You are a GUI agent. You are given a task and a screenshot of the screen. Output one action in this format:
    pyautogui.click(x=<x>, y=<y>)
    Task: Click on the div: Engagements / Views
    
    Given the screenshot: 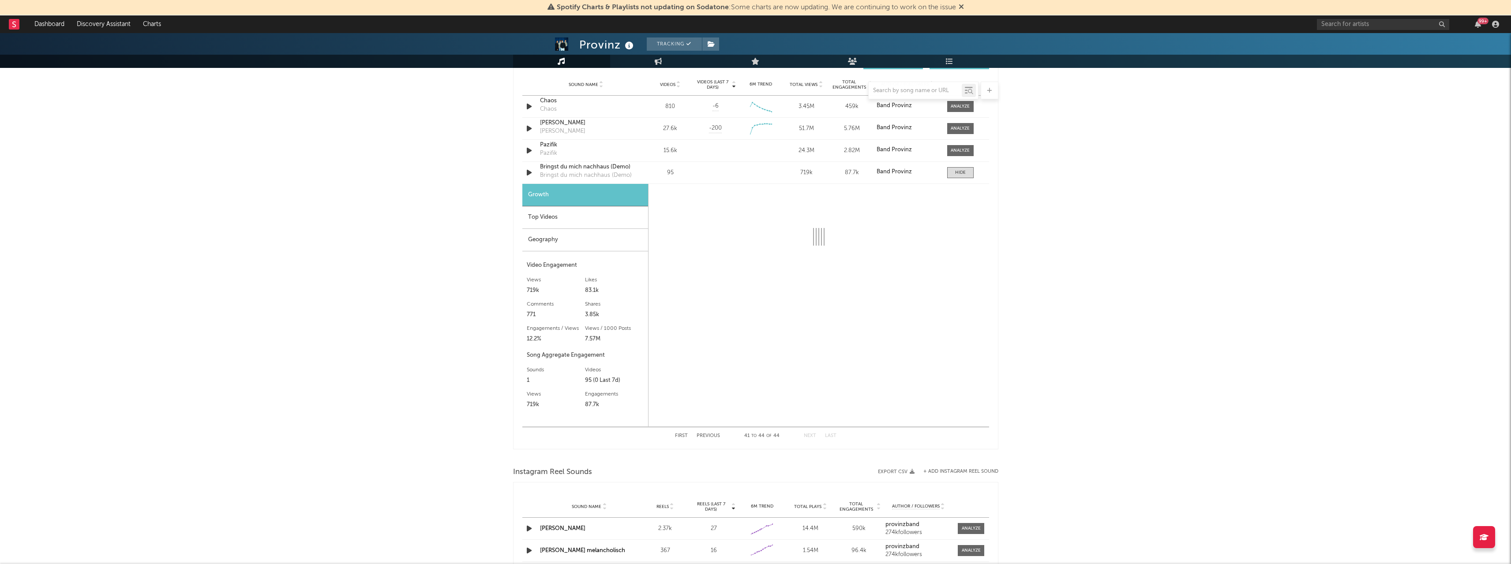 What is the action you would take?
    pyautogui.click(x=556, y=329)
    